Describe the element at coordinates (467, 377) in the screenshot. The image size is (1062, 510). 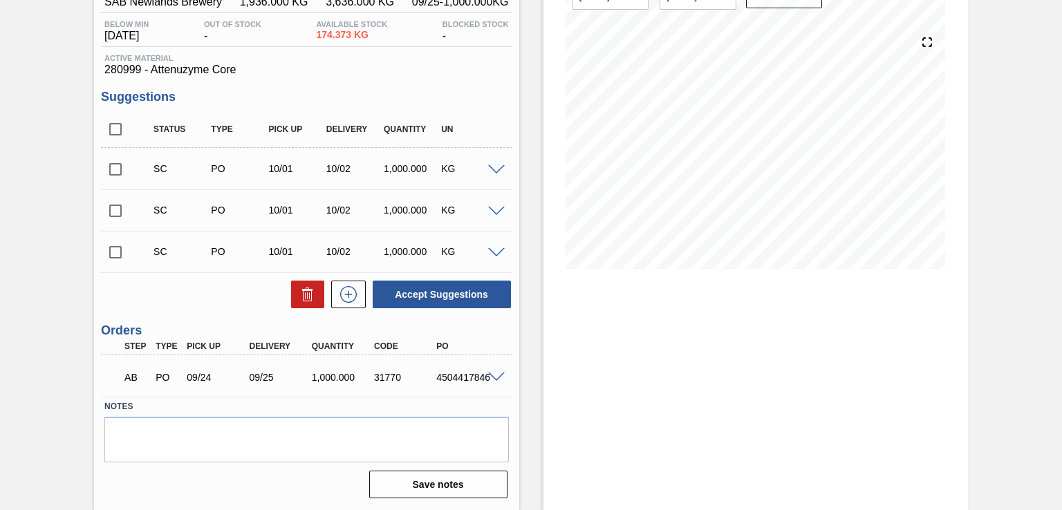
I see `div: 4504417846` at that location.